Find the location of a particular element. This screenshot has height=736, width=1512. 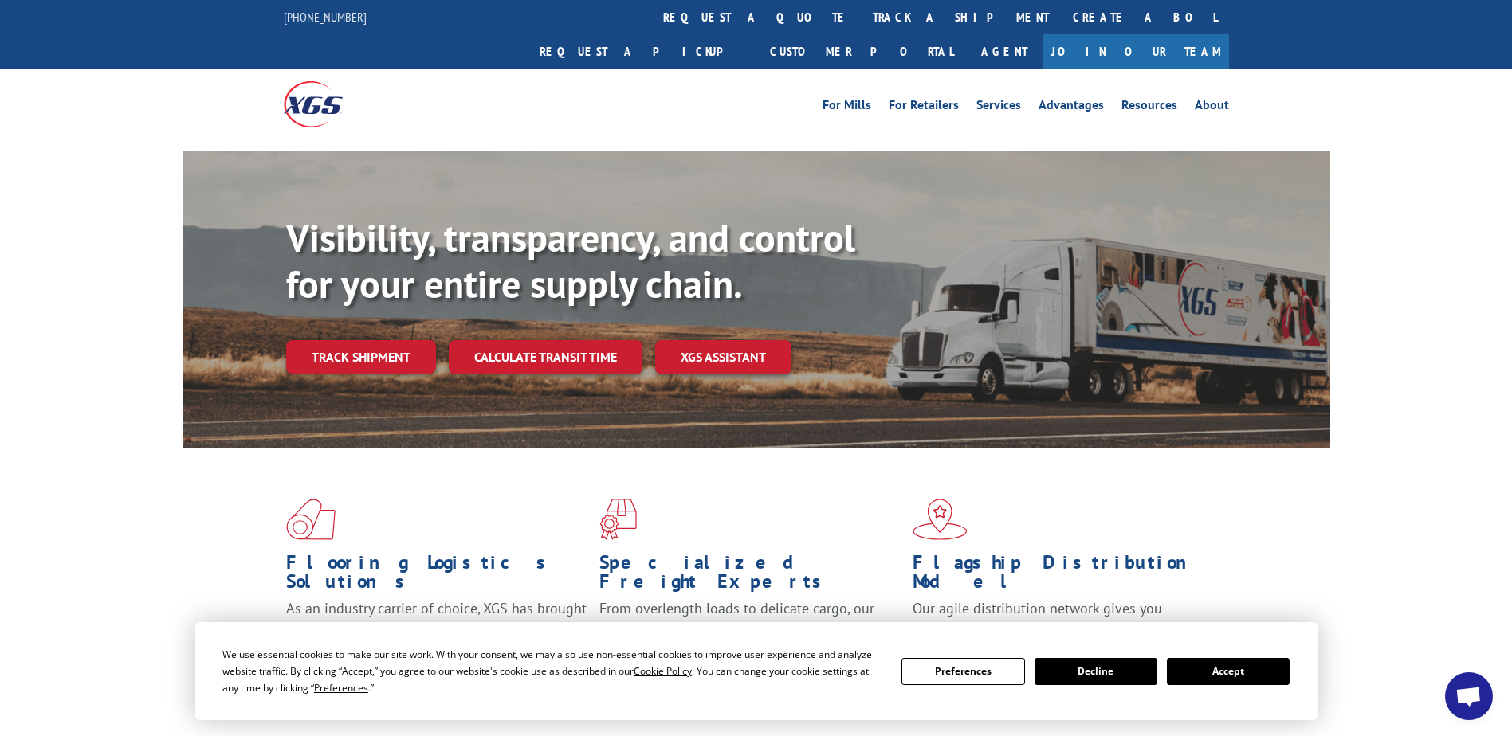

span: As an industry carrier of choice, XGS has brought innovation and dedication to flooring logistics... is located at coordinates (436, 627).